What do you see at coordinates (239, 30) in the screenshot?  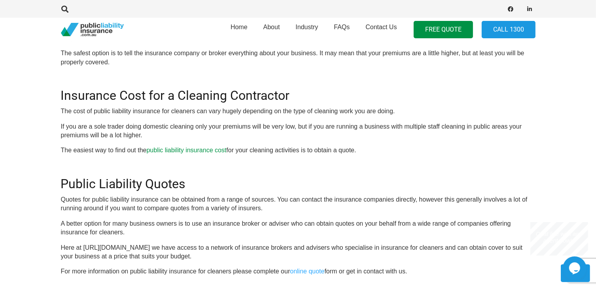 I see `a: Home` at bounding box center [239, 30].